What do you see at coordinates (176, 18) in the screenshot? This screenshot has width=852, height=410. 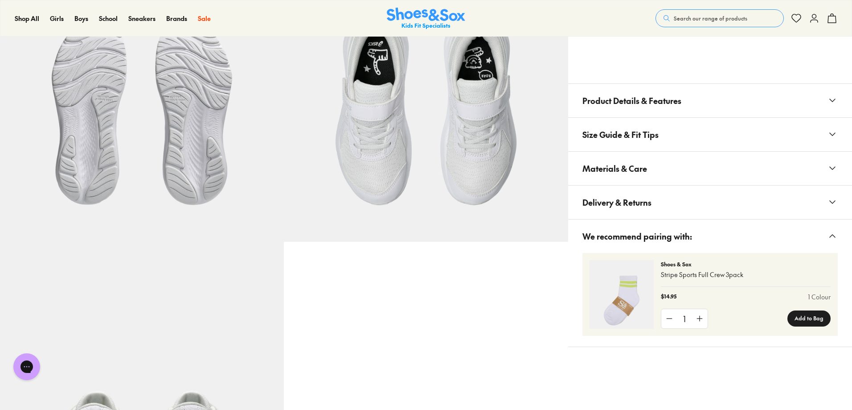 I see `a: Brands` at bounding box center [176, 18].